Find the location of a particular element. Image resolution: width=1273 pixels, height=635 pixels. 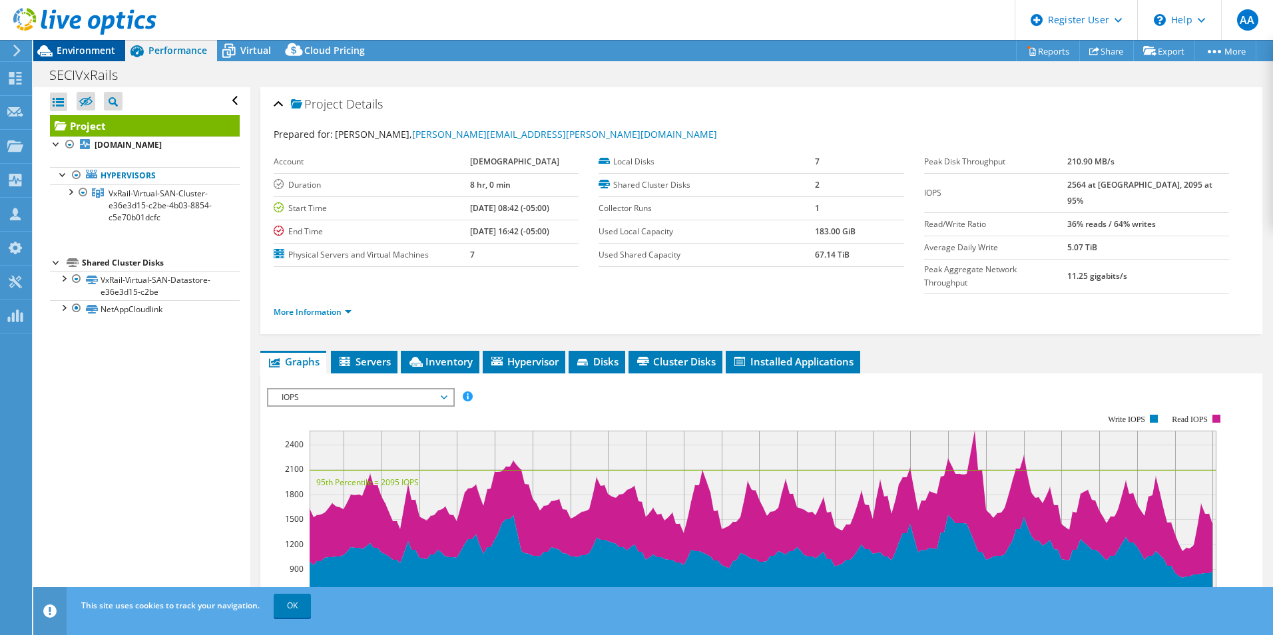

span: Disks is located at coordinates (597, 362).